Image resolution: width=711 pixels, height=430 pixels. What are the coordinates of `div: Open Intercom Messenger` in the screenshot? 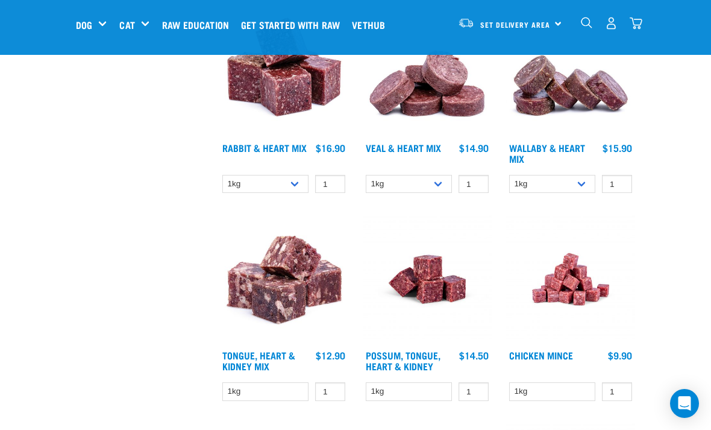 It's located at (685, 403).